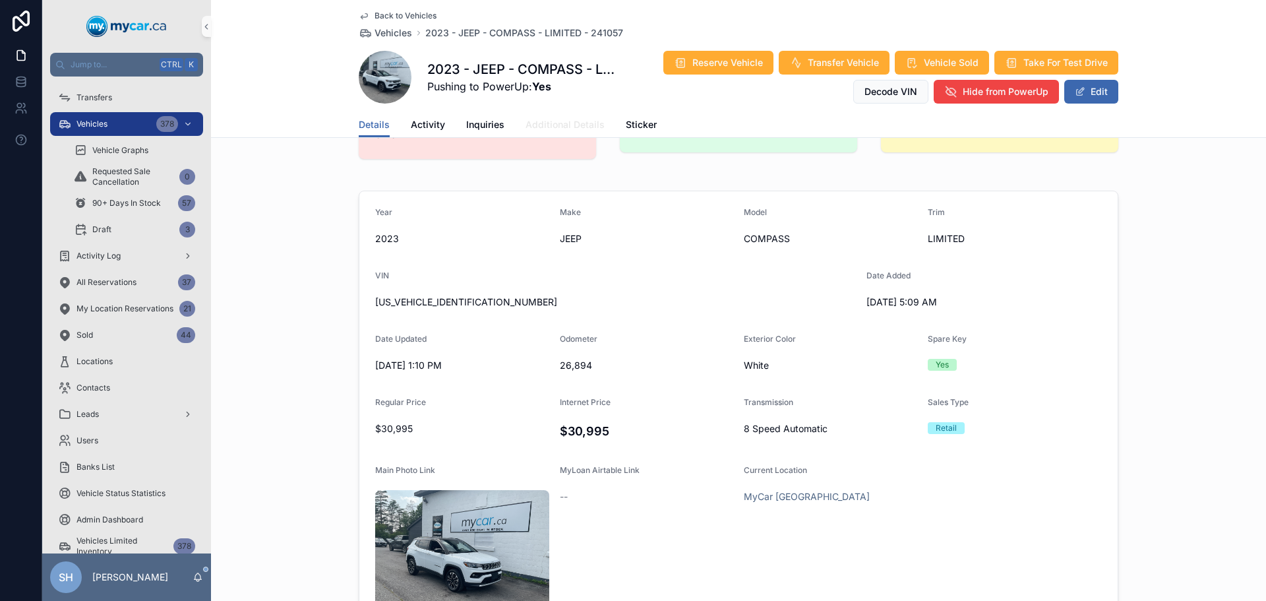  What do you see at coordinates (127, 124) in the screenshot?
I see `a: Vehicles378` at bounding box center [127, 124].